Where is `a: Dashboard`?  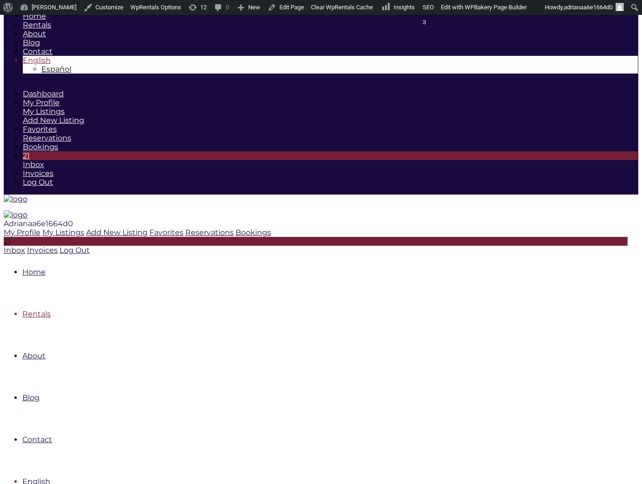
a: Dashboard is located at coordinates (43, 94).